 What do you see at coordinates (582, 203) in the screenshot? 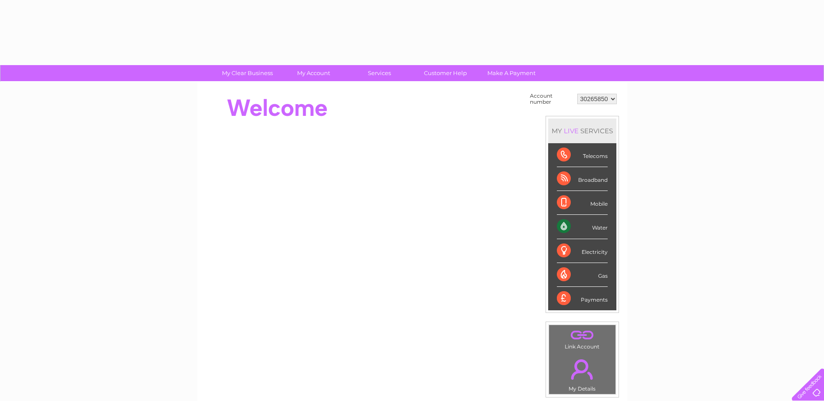
I see `div: Mobile` at bounding box center [582, 203].